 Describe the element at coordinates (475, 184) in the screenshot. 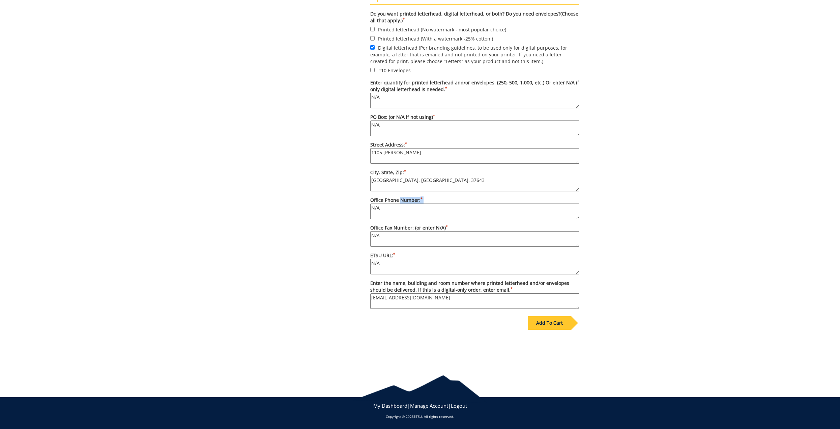

I see `textarea: City, State, Zip:*` at that location.